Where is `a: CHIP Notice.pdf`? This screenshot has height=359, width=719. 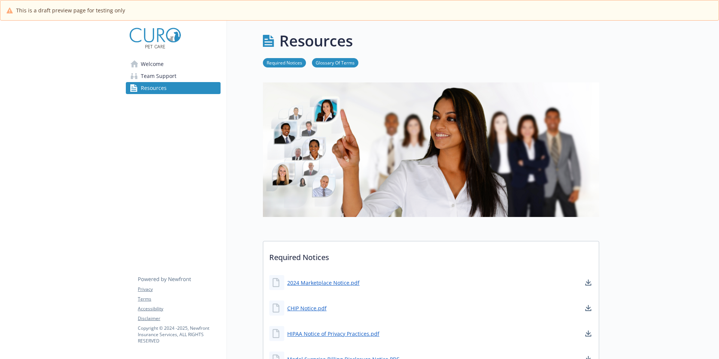
a: CHIP Notice.pdf is located at coordinates (307, 308).